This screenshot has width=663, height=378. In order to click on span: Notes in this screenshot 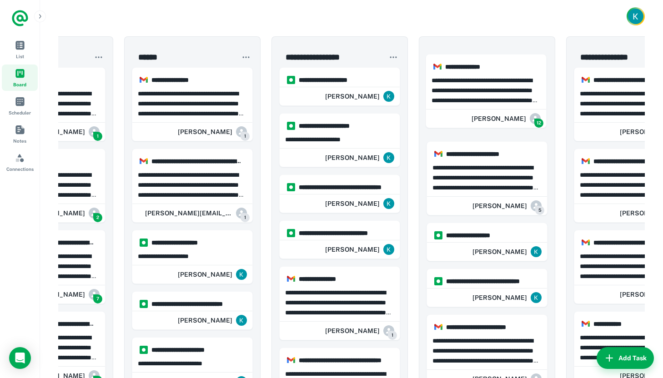, I will do `click(20, 141)`.